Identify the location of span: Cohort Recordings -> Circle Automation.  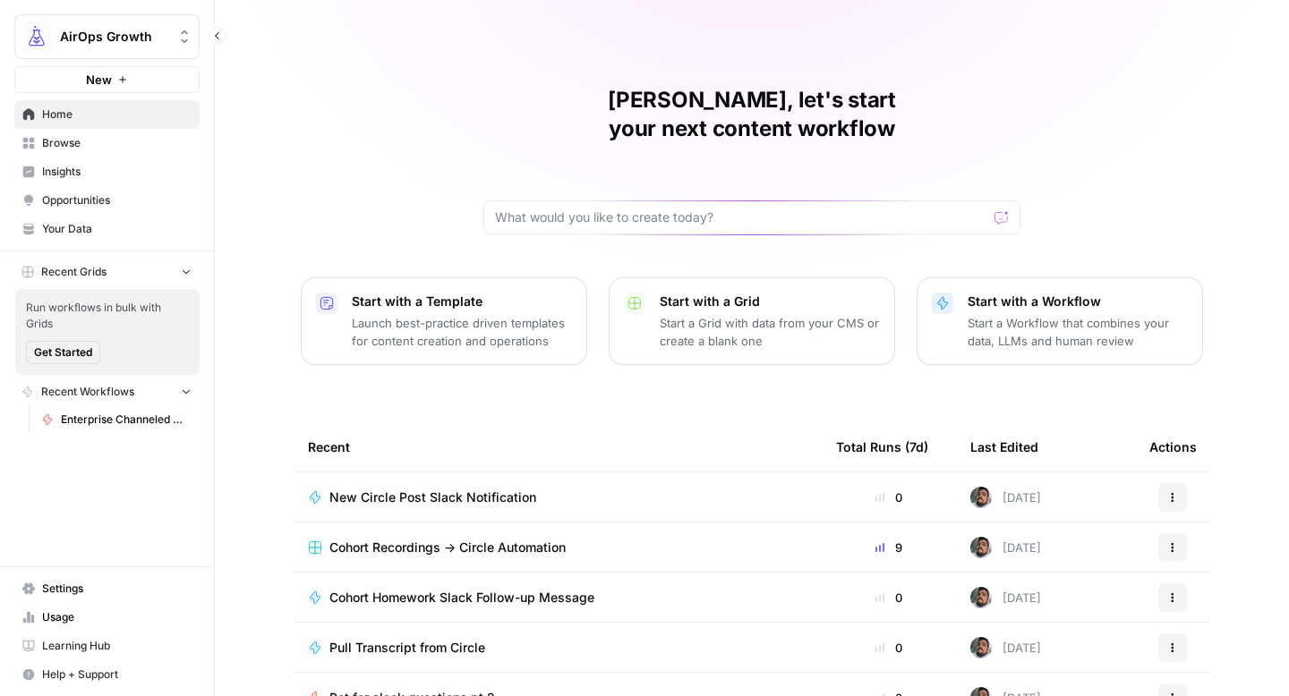
(448, 548).